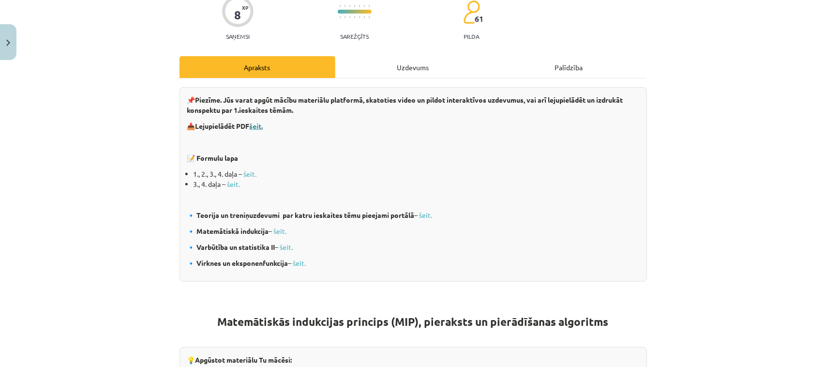  Describe the element at coordinates (257, 126) in the screenshot. I see `b: šeit.` at that location.